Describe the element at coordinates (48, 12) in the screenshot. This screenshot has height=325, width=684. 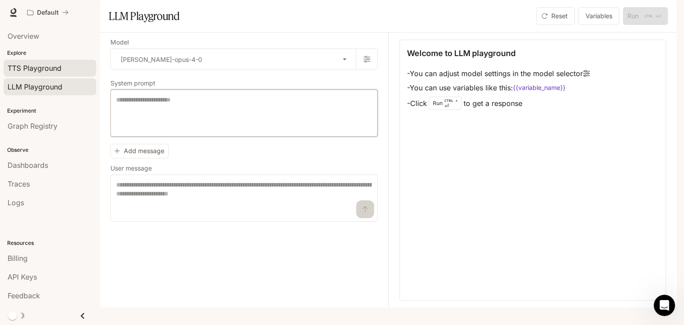
I see `p: Default` at that location.